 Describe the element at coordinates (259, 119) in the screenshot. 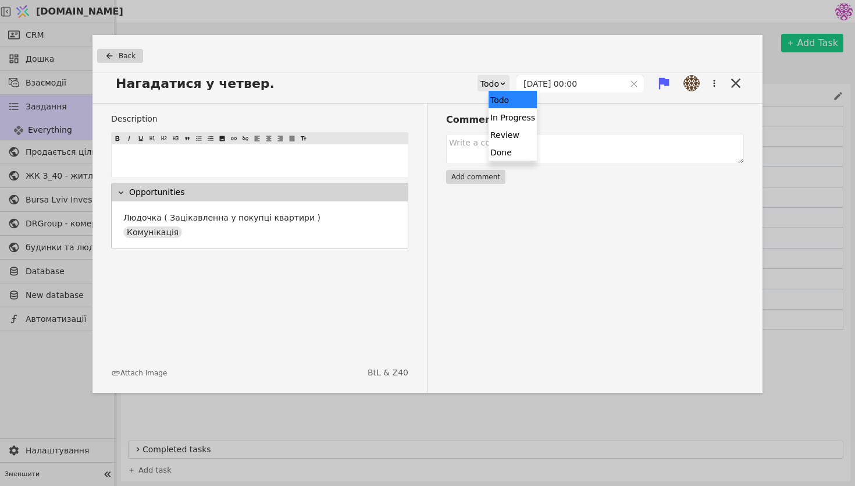

I see `label: Description` at that location.